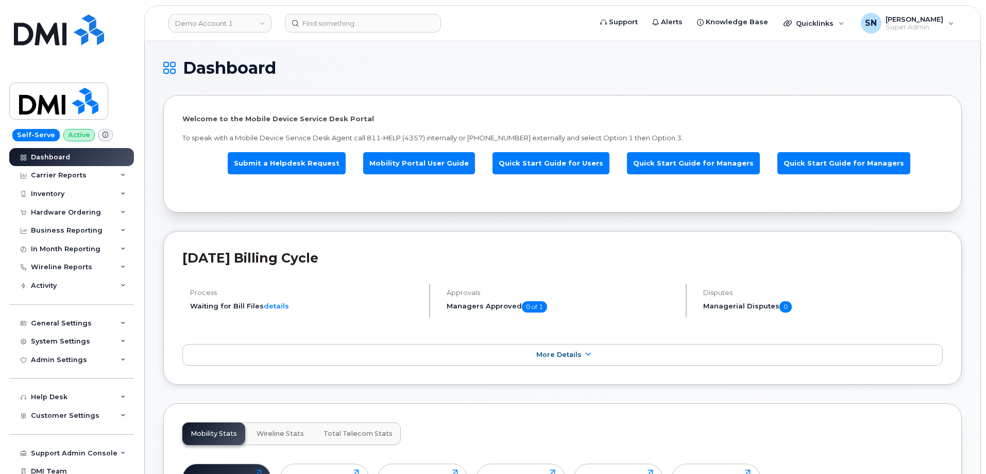  Describe the element at coordinates (358, 433) in the screenshot. I see `span: Total Telecom Stats` at that location.